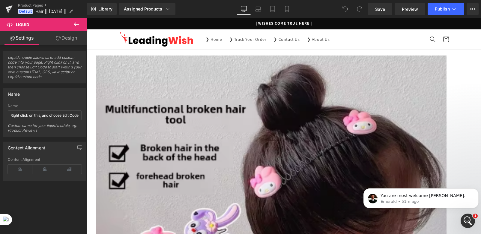  Describe the element at coordinates (345, 9) in the screenshot. I see `button: Undo` at that location.